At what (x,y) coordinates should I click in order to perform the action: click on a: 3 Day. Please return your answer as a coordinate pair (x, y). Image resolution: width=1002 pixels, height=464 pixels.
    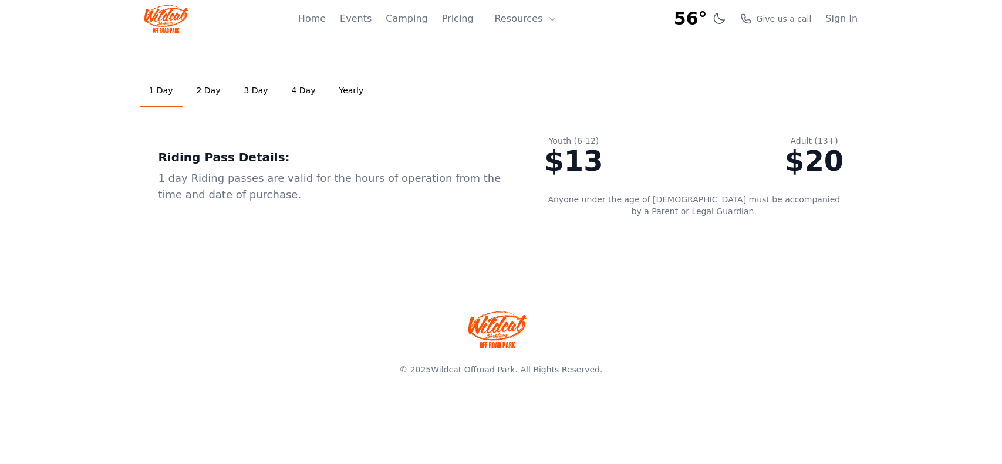
    Looking at the image, I should click on (256, 91).